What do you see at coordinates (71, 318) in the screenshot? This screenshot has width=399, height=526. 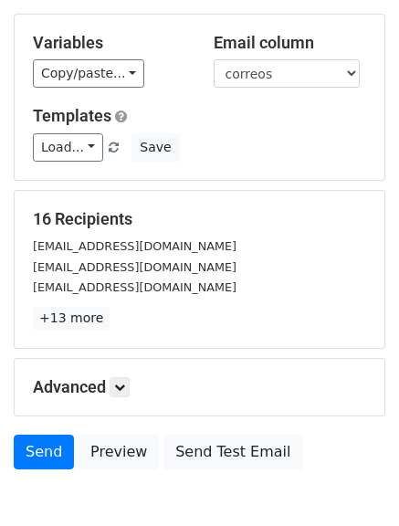 I see `a: +13 more` at bounding box center [71, 318].